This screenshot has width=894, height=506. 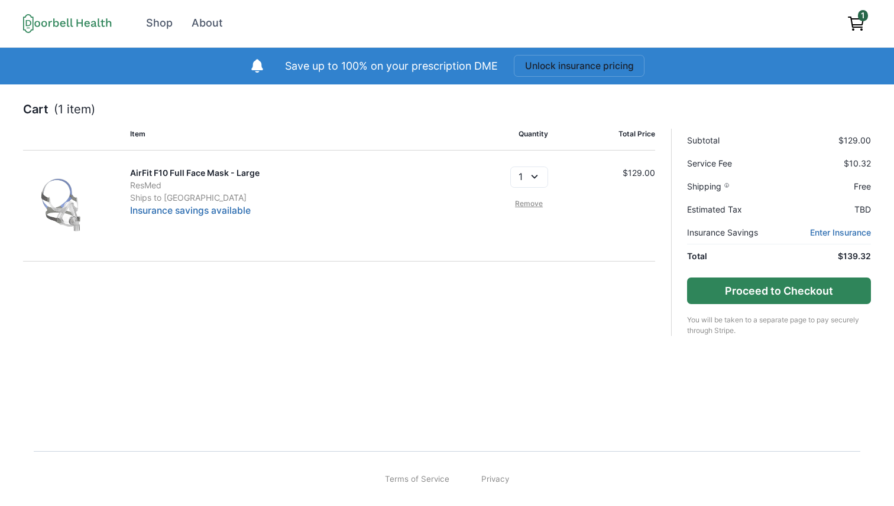 What do you see at coordinates (160, 23) in the screenshot?
I see `a: Shop` at bounding box center [160, 23].